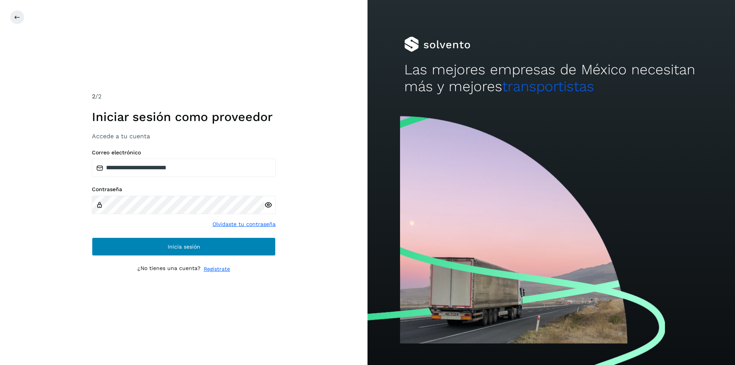 This screenshot has height=365, width=735. I want to click on button: Inicia sesión, so click(184, 246).